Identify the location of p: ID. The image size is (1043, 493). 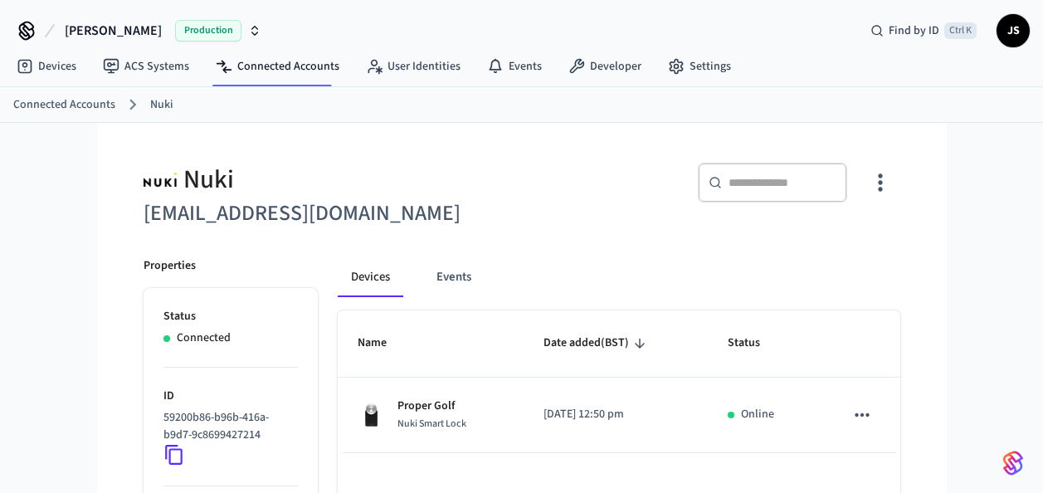
(231, 396).